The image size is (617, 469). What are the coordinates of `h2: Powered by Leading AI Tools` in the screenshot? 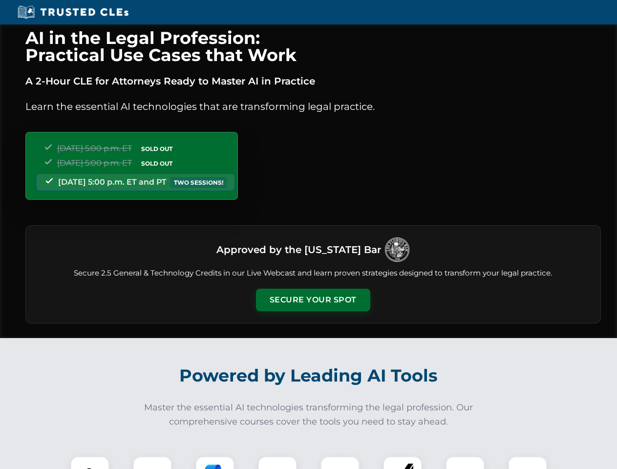 It's located at (309, 376).